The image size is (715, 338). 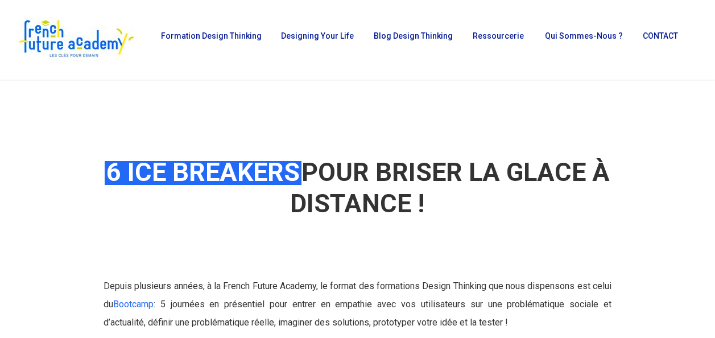 I want to click on a: Qui sommes-nous ?, so click(x=583, y=40).